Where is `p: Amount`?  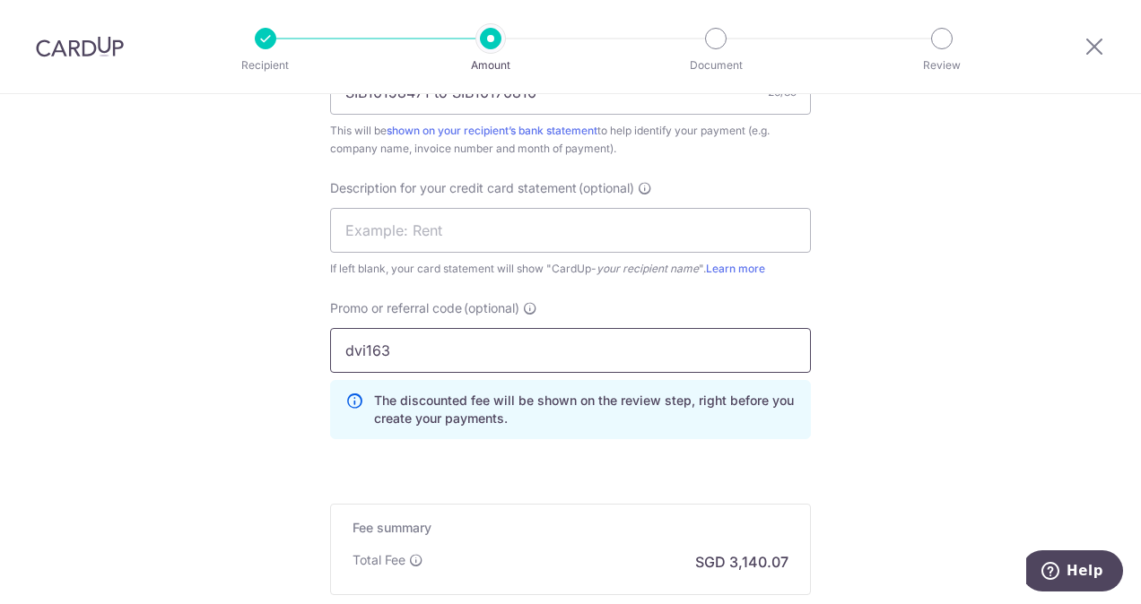 p: Amount is located at coordinates (491, 65).